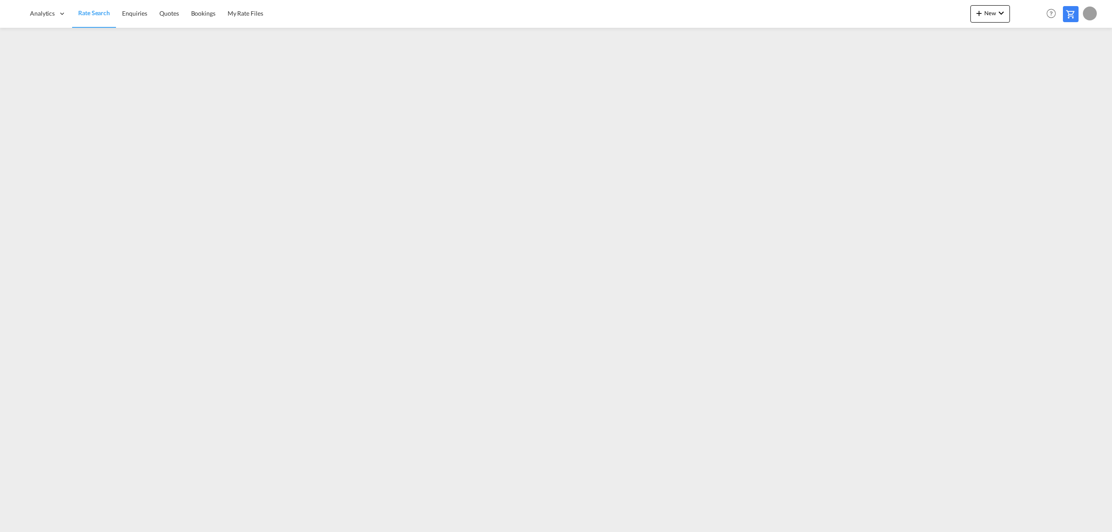 This screenshot has width=1112, height=532. What do you see at coordinates (203, 13) in the screenshot?
I see `span: Bookings` at bounding box center [203, 13].